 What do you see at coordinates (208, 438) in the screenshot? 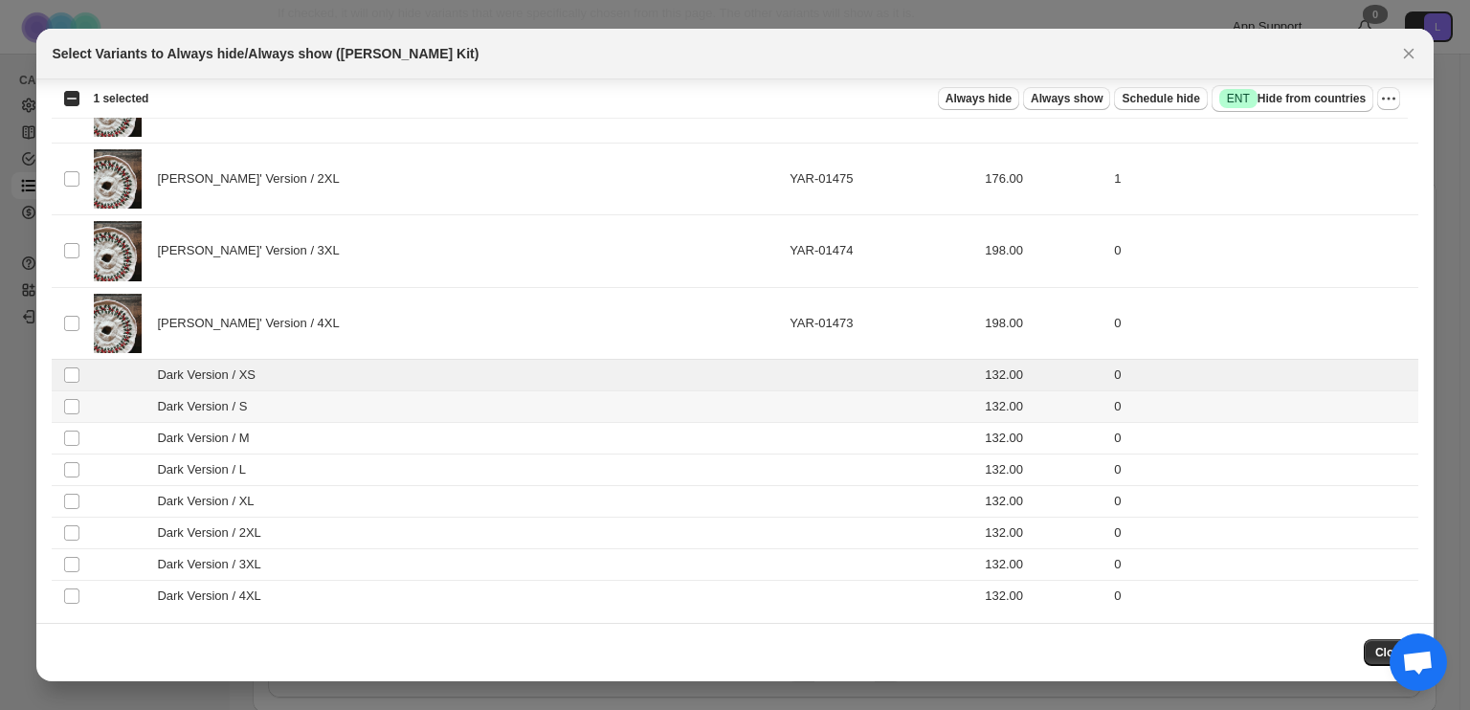
I see `span: Dark Version / M` at bounding box center [208, 438].